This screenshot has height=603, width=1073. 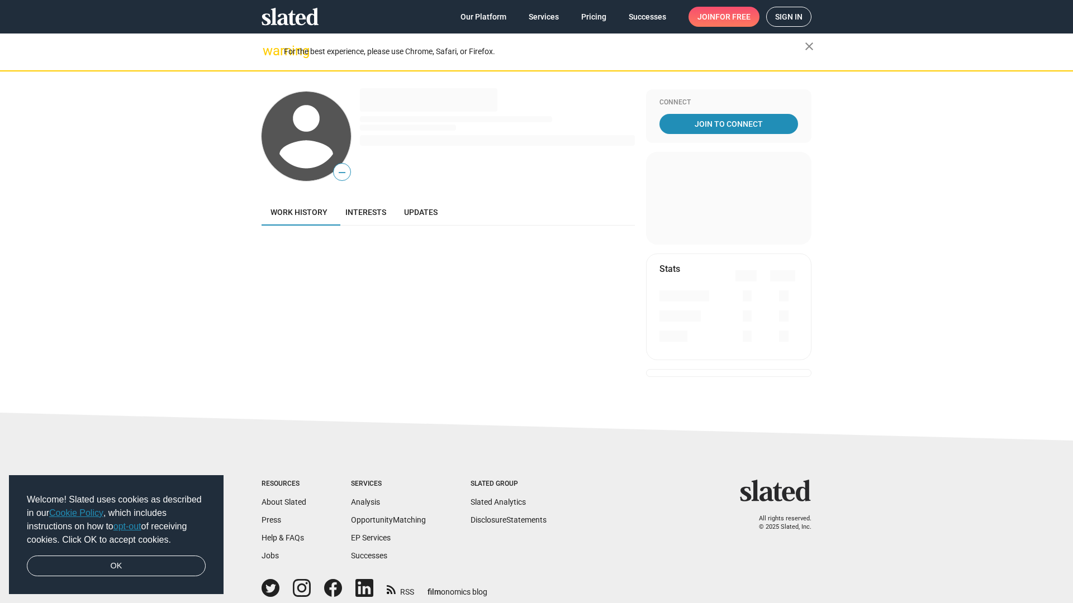 I want to click on a: DisclosureStatements, so click(x=508, y=520).